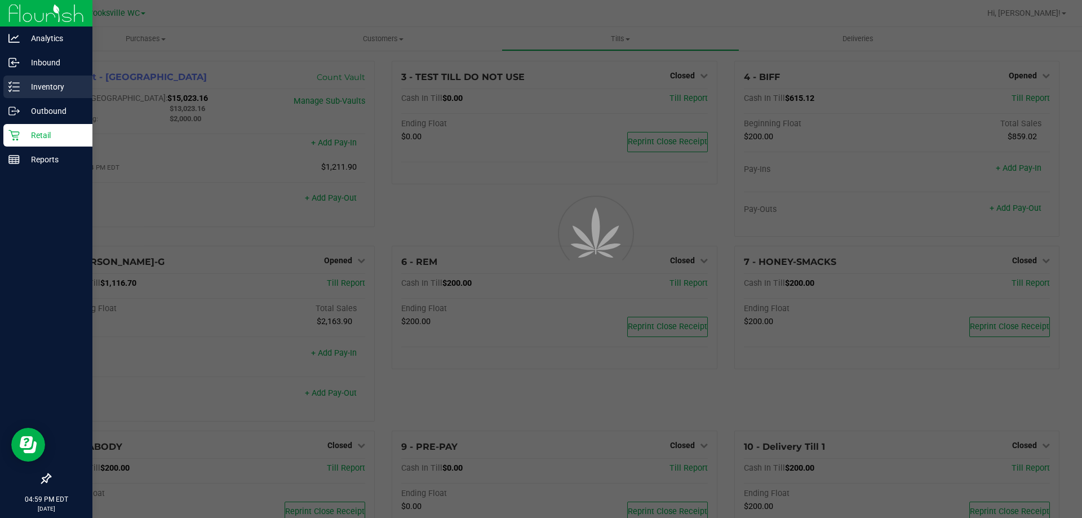  What do you see at coordinates (14, 38) in the screenshot?
I see `inline-svg: Analytics` at bounding box center [14, 38].